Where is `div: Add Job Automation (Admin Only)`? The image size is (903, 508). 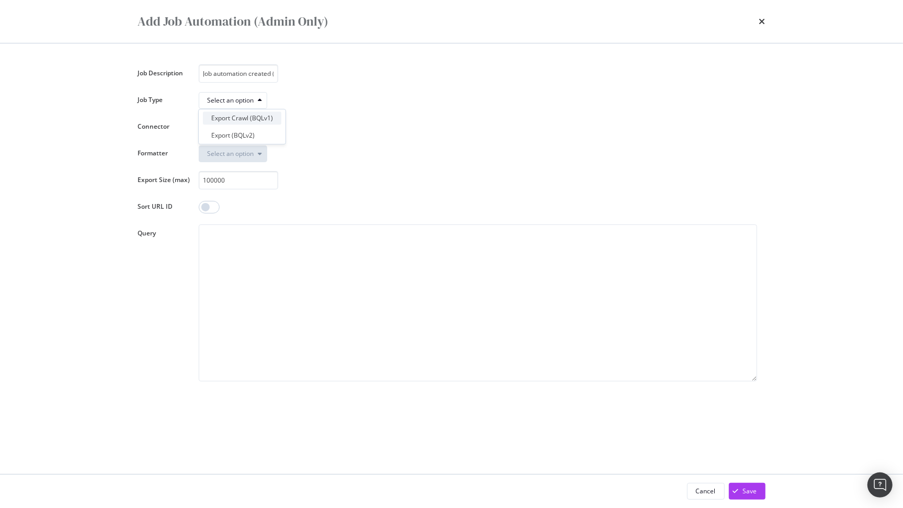
div: Add Job Automation (Admin Only) is located at coordinates (233, 21).